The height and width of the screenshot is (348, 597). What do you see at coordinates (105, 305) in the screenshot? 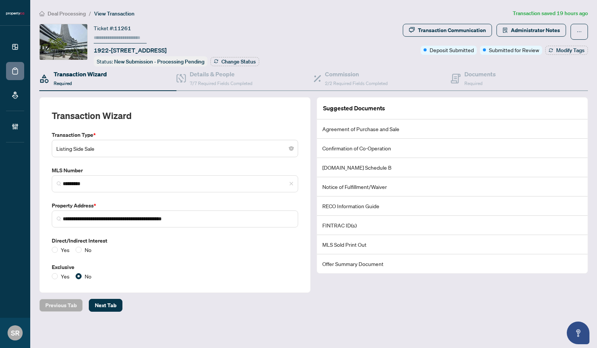
I see `span: Next Tab` at bounding box center [105, 305].